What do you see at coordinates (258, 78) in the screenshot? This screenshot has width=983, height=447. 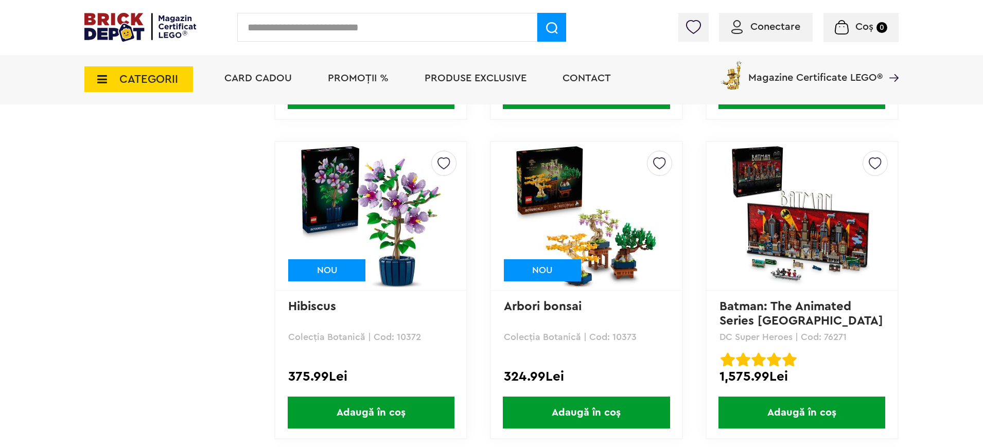 I see `a: Card Cadou` at bounding box center [258, 78].